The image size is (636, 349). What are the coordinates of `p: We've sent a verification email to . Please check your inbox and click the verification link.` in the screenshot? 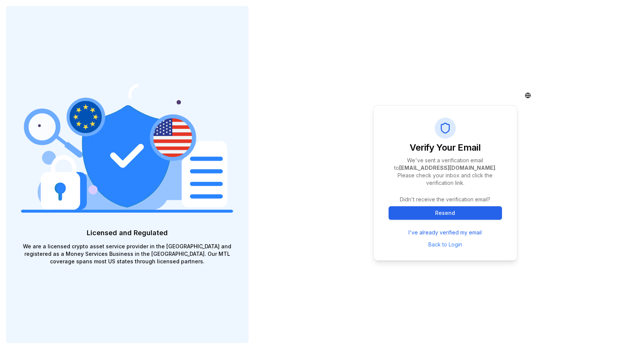 It's located at (445, 172).